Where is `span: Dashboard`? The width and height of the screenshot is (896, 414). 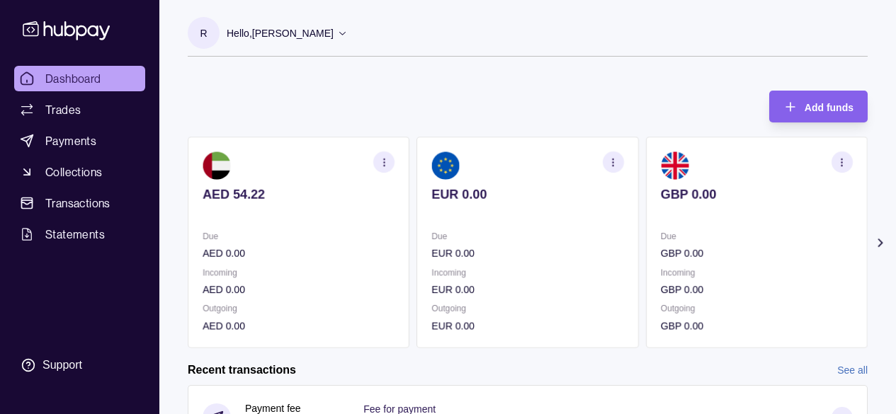
span: Dashboard is located at coordinates (73, 79).